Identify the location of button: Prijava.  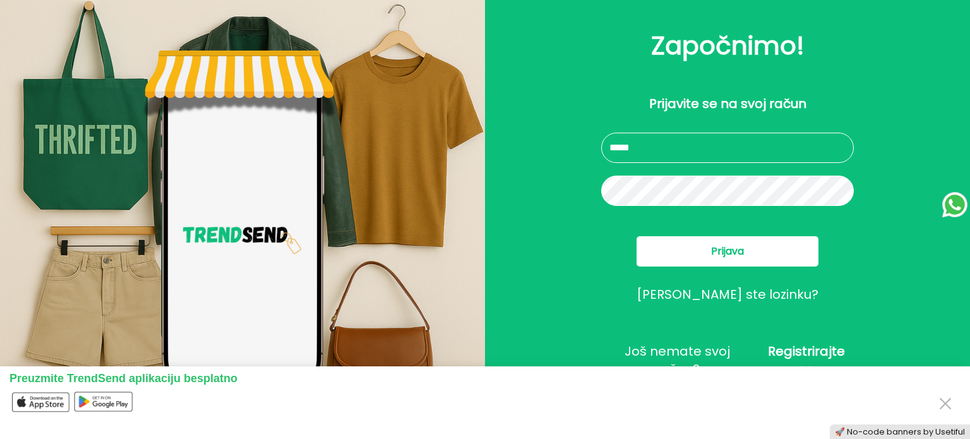
(728, 251).